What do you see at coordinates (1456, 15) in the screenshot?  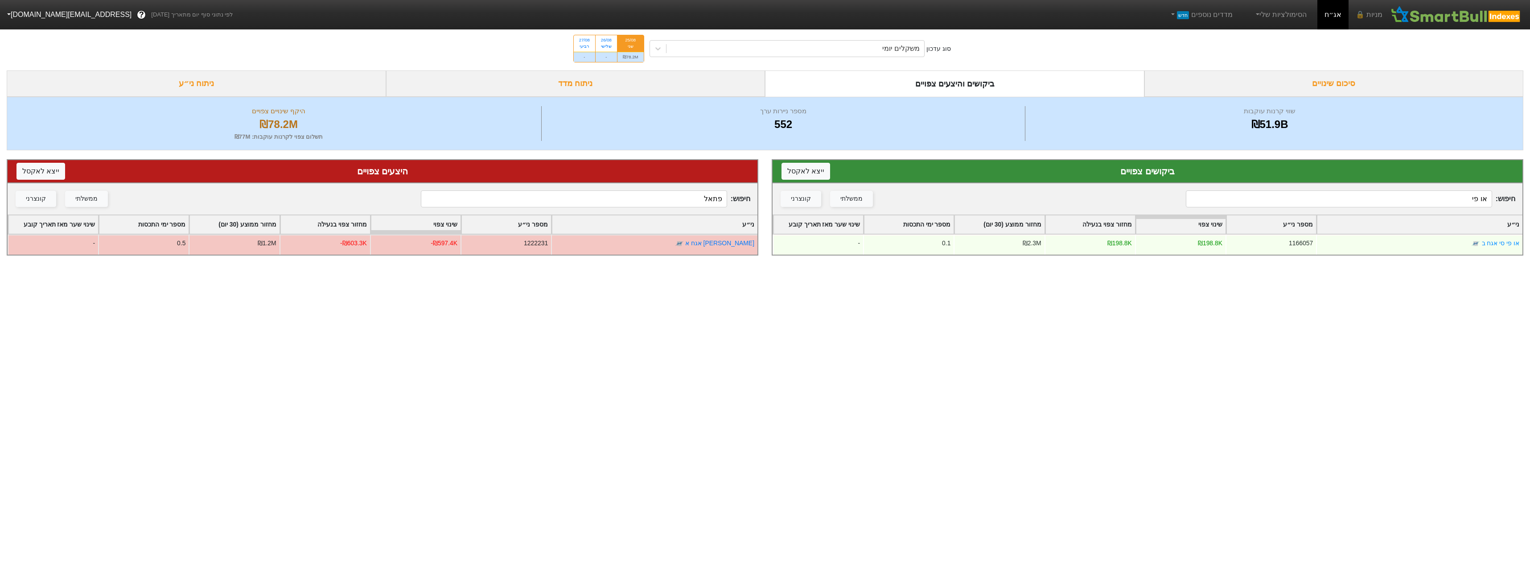 I see `img: SmartBull` at bounding box center [1456, 15].